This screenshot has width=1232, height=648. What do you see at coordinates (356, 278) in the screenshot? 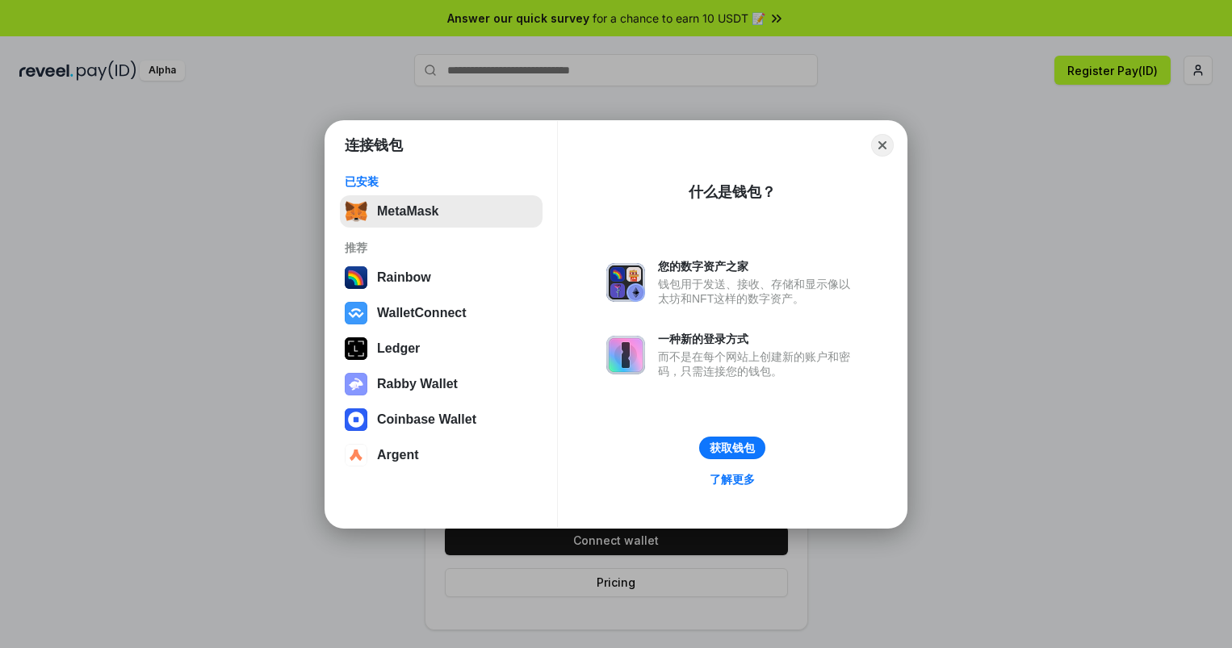
I see `img: svg+xml,%3Csvg%20width%3D%22120%22%20height%3D%22120%22%20viewBox%3D%220%200%20120%20120%22%20fil...` at bounding box center [356, 278].